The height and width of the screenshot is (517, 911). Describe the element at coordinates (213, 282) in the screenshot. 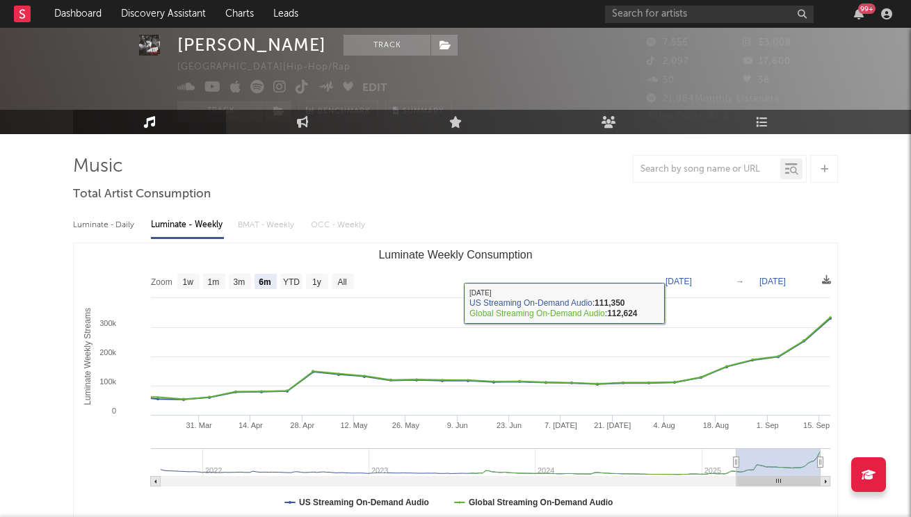

I see `text: 1m` at that location.